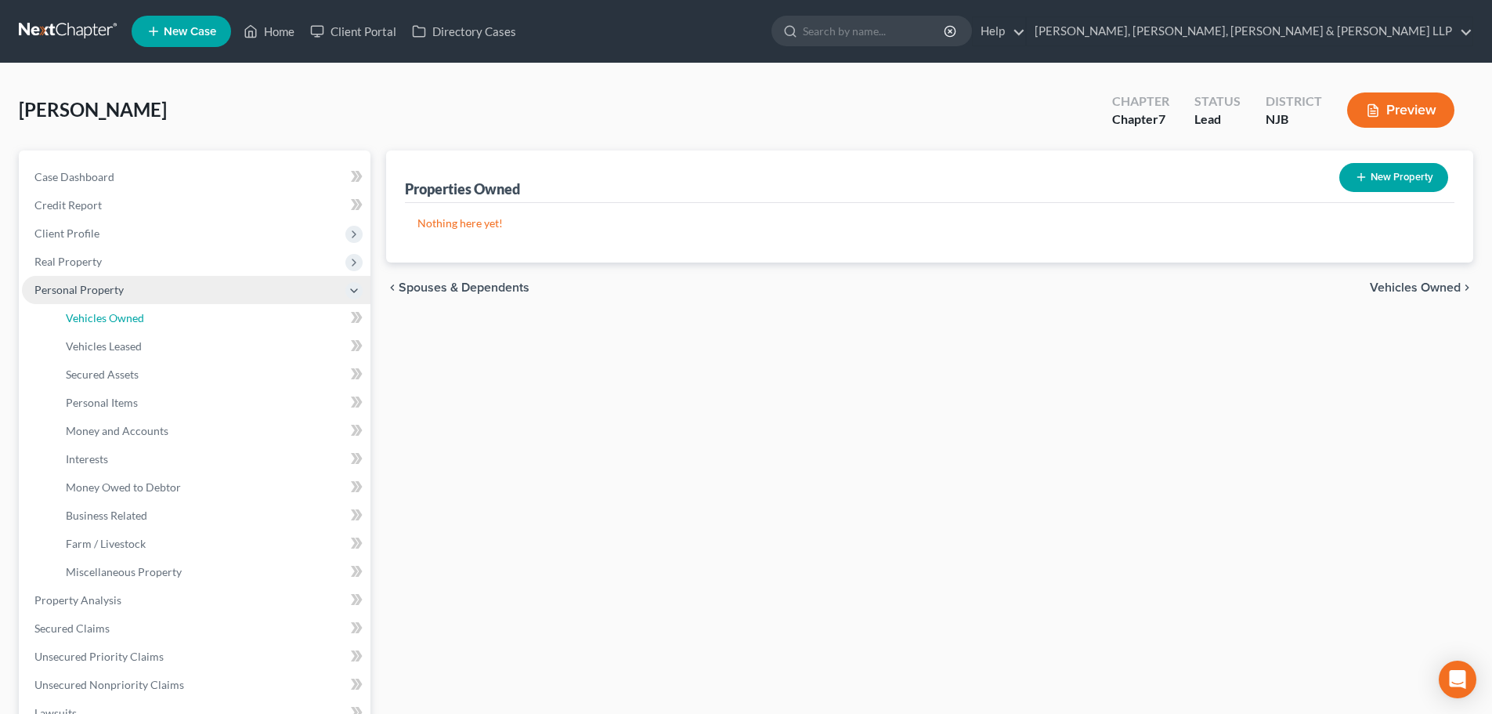  What do you see at coordinates (1162, 118) in the screenshot?
I see `span: 7` at bounding box center [1162, 118].